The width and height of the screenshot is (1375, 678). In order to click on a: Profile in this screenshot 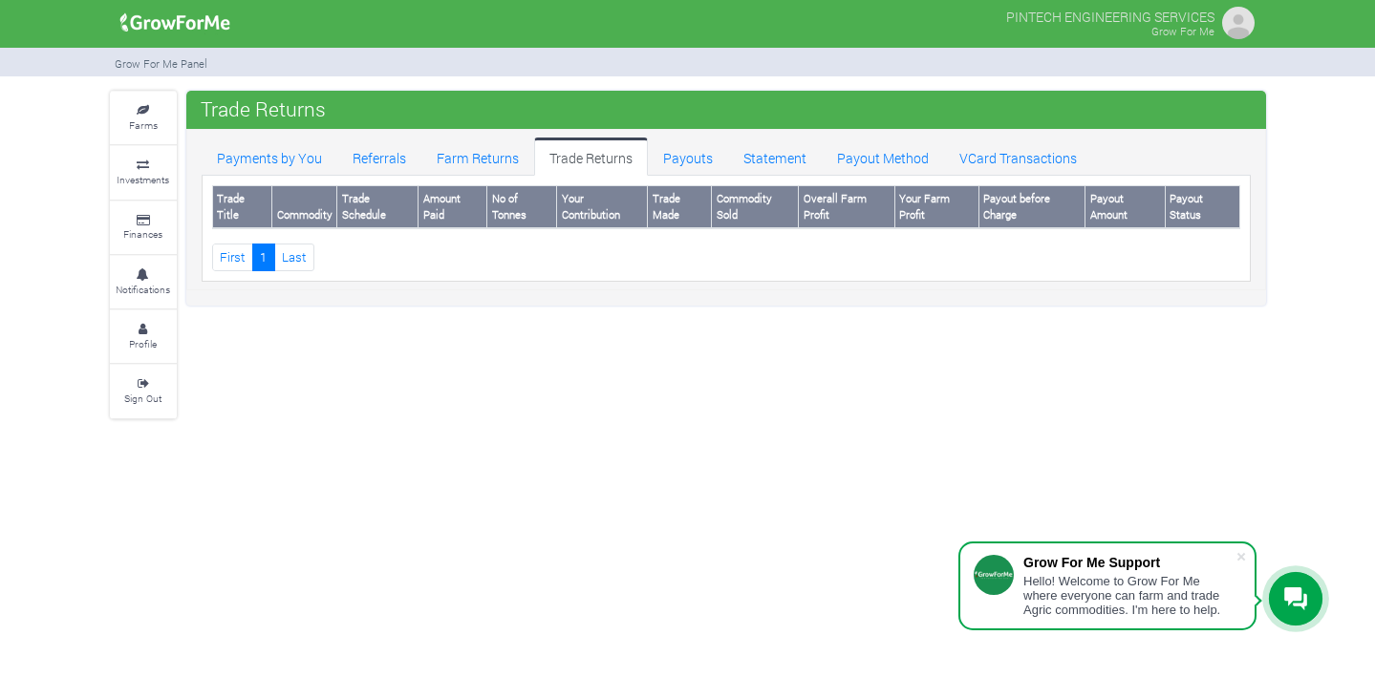, I will do `click(143, 336)`.